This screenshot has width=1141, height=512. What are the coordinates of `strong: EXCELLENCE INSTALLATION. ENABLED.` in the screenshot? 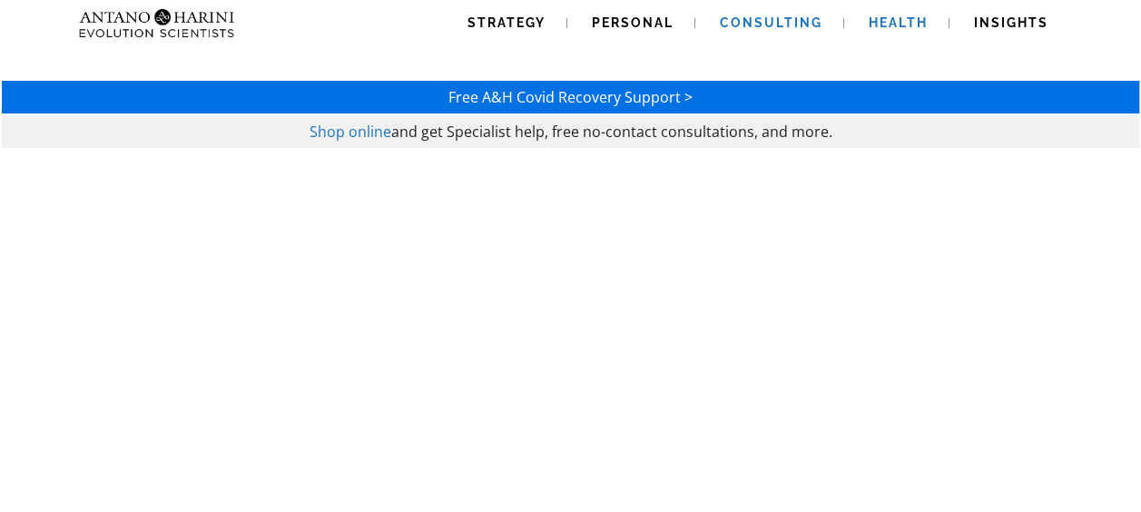 It's located at (570, 464).